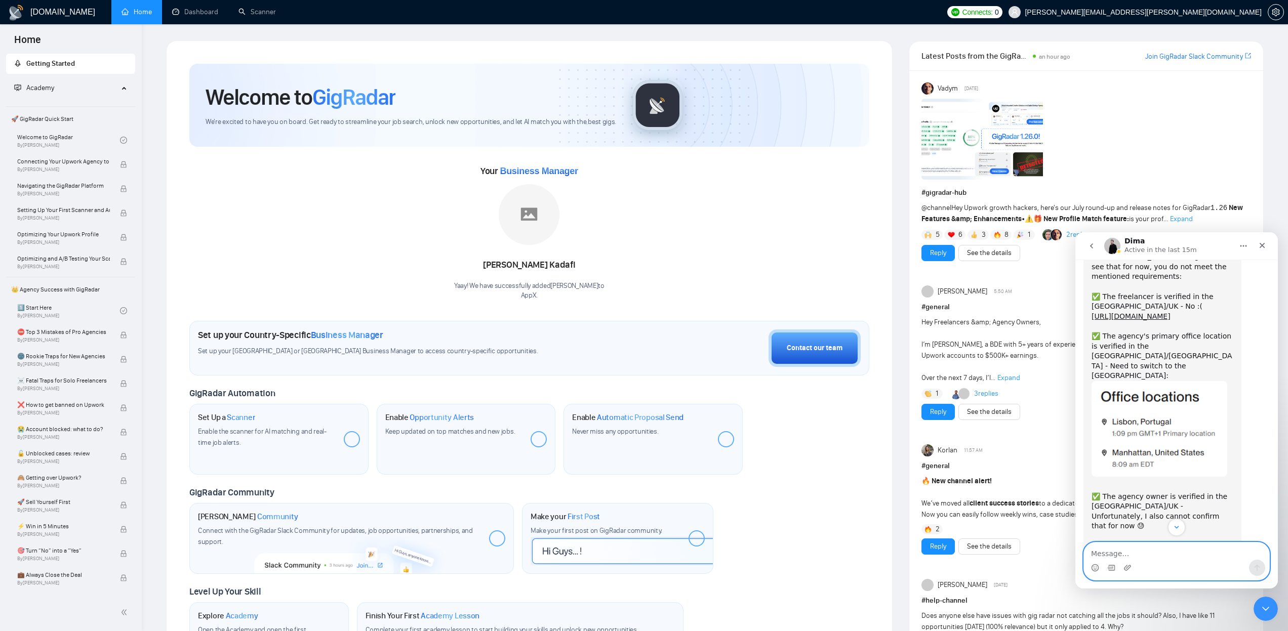 This screenshot has width=1288, height=631. Describe the element at coordinates (640, 418) in the screenshot. I see `span: Automatic Proposal Send` at that location.